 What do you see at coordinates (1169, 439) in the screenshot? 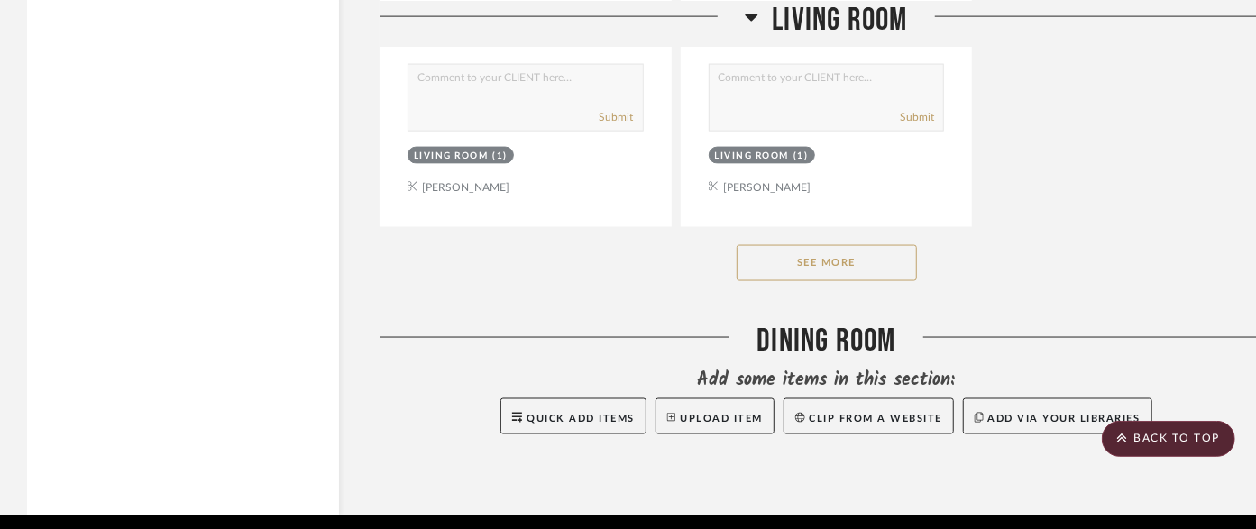
I see `scroll-to-top-button: BACK TO TOP` at bounding box center [1169, 439].